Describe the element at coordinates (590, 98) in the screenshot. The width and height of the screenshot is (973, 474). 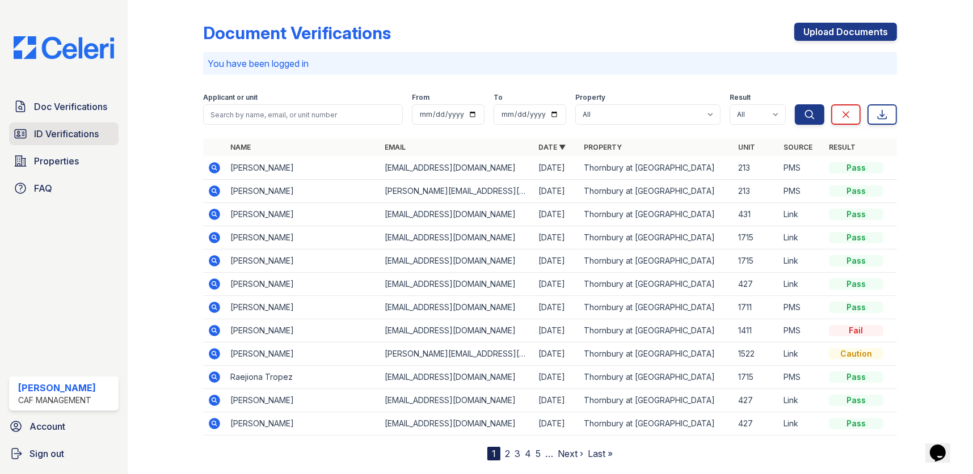
I see `label: Property` at that location.